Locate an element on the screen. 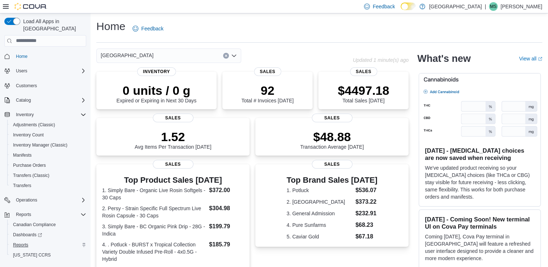 The height and width of the screenshot is (267, 548). span: Dark Mode is located at coordinates (400, 10).